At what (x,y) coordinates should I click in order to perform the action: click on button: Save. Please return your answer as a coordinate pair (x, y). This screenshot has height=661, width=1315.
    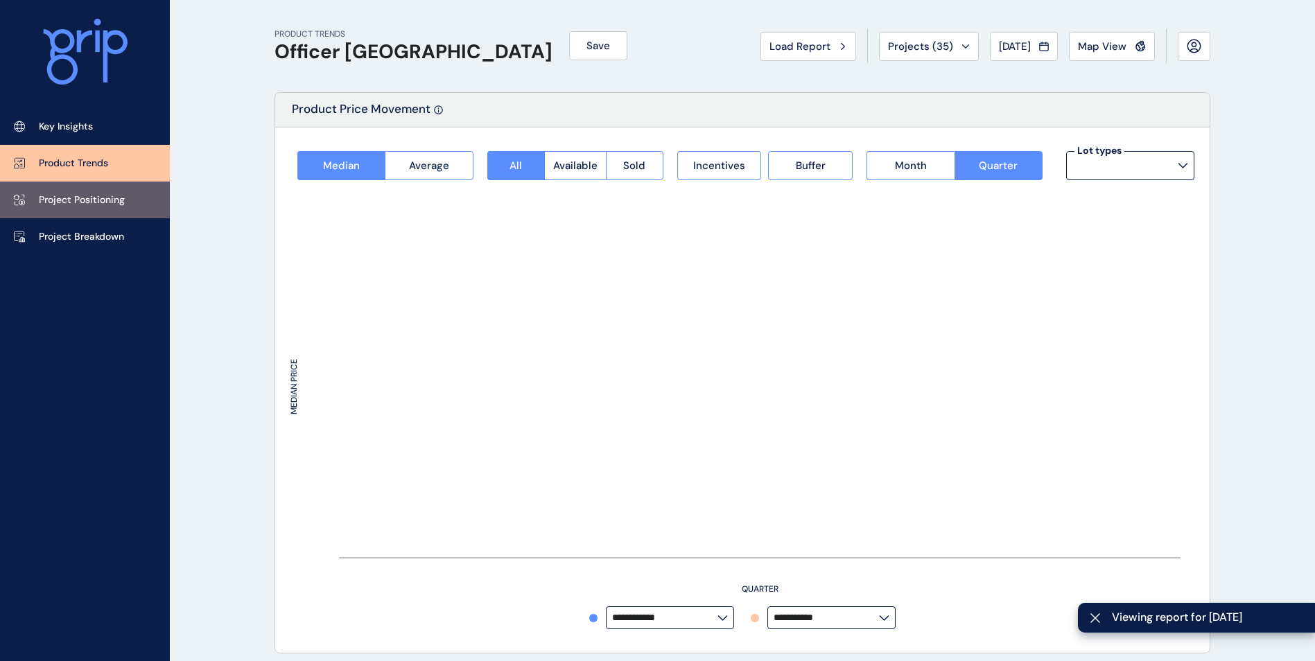
    Looking at the image, I should click on (598, 46).